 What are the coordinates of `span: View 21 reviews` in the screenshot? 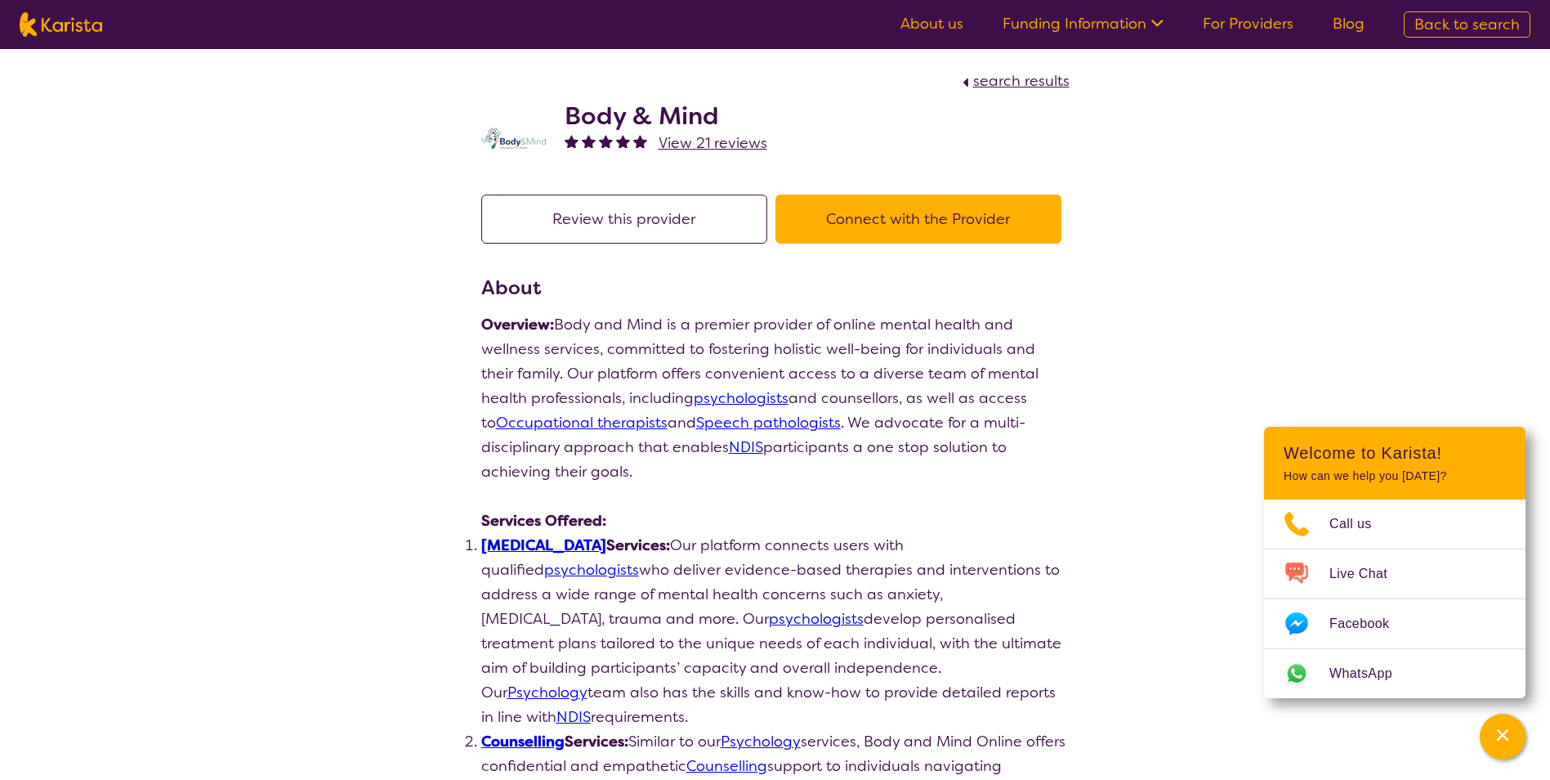 It's located at (713, 143).